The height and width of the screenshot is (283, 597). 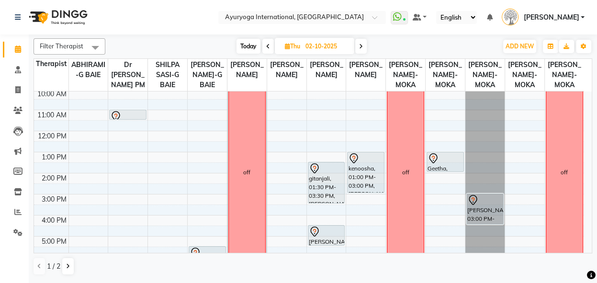 I want to click on div: 2:00 PM, so click(x=54, y=178).